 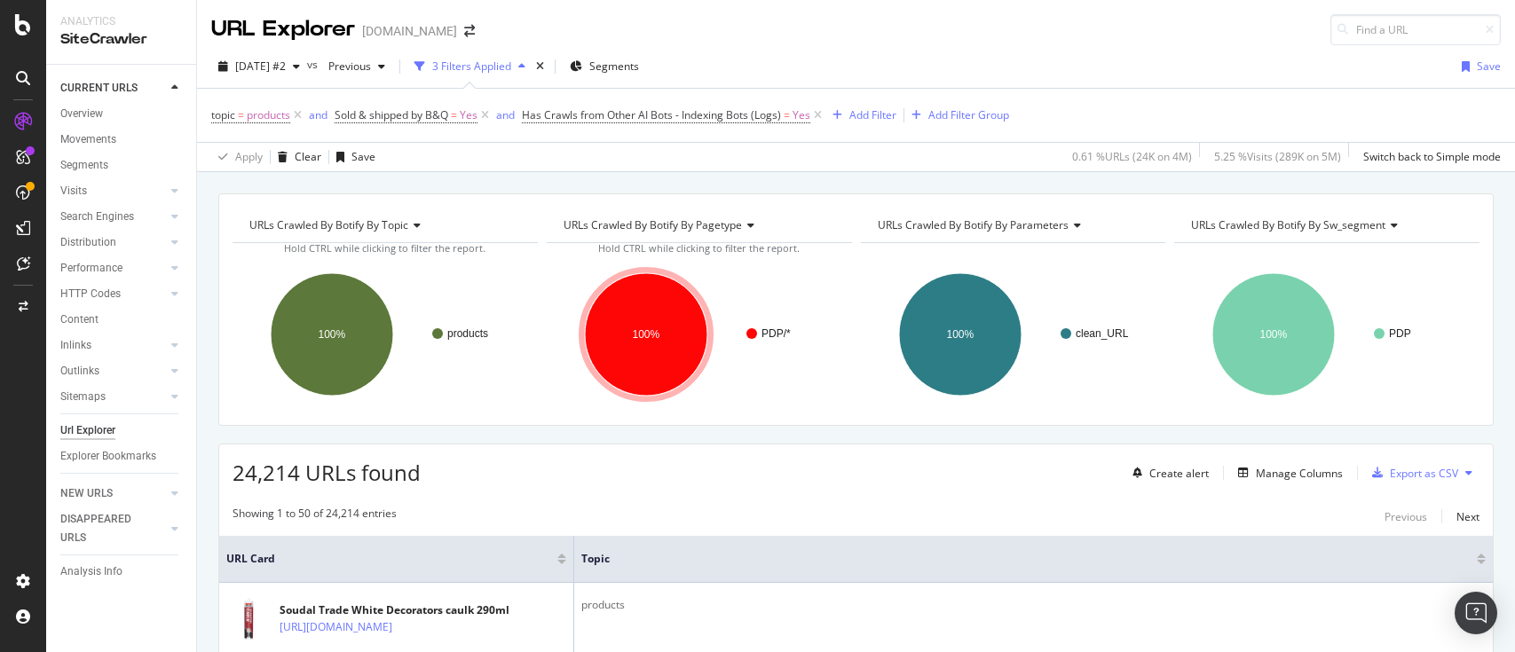 I want to click on a: Explorer Bookmarks, so click(x=122, y=456).